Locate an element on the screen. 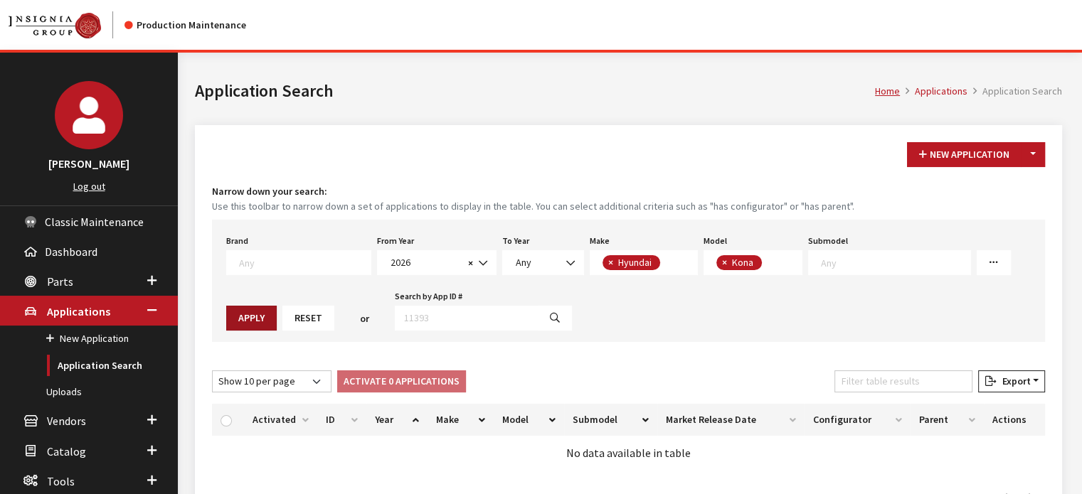 This screenshot has height=494, width=1082. input: 11393 is located at coordinates (466, 318).